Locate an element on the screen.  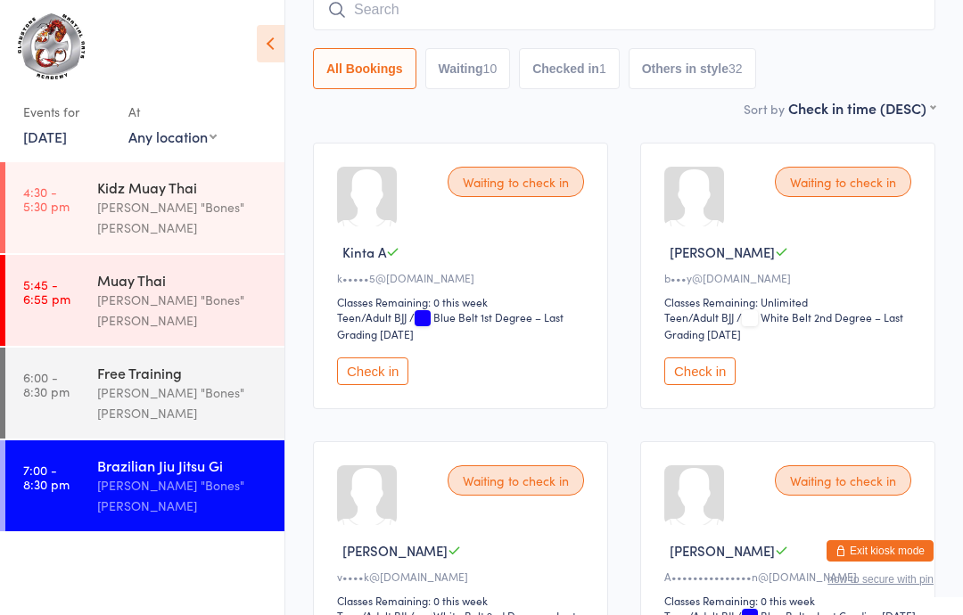
time: 6:00 - 8:30 pm is located at coordinates (46, 384).